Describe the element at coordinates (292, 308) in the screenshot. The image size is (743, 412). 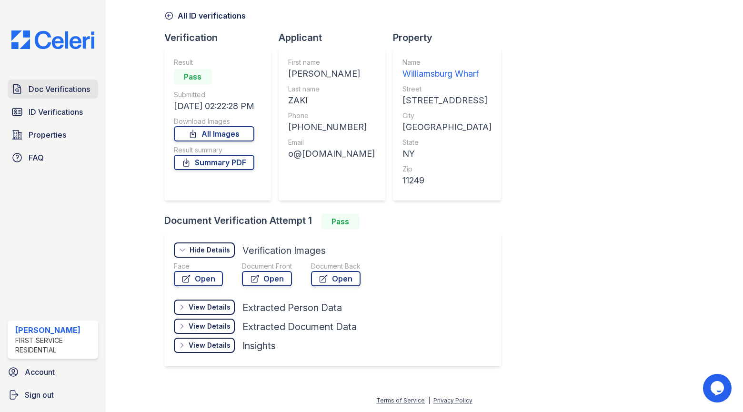
I see `div: Extracted Person Data` at that location.